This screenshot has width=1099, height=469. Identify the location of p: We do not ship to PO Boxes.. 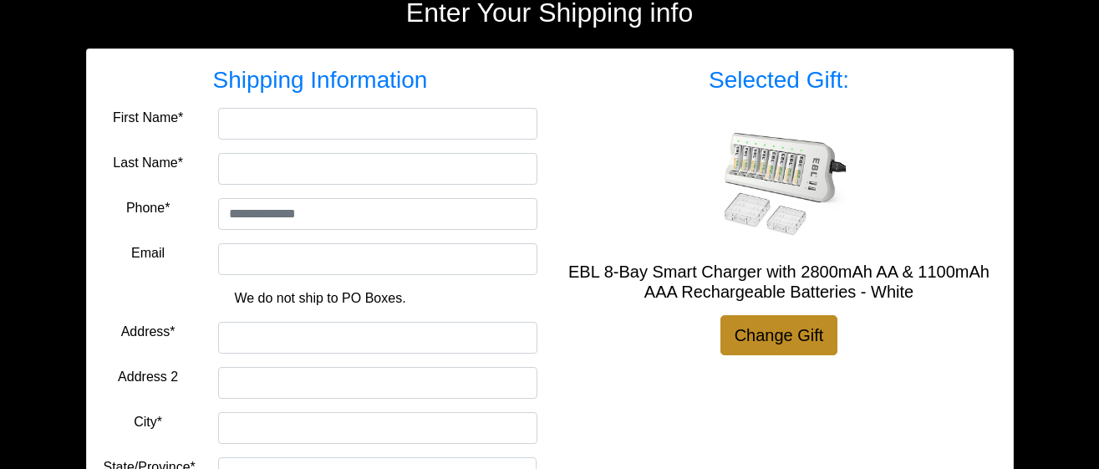
(320, 298).